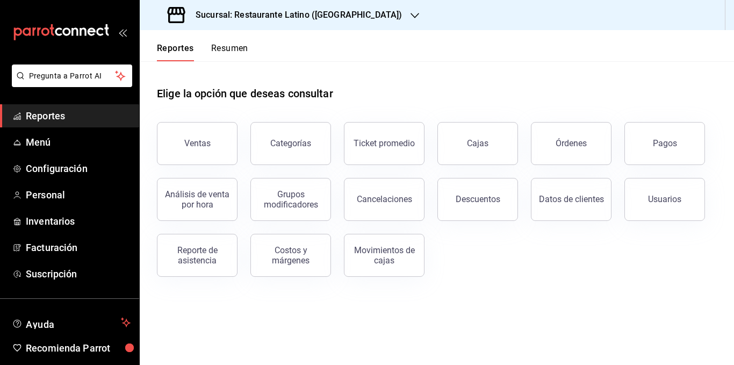  I want to click on button: Datos de clientes, so click(571, 199).